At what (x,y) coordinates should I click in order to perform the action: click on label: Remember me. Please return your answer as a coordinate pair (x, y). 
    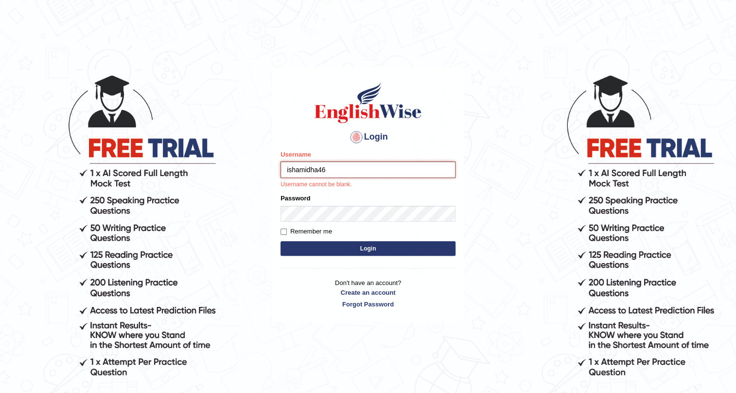
    Looking at the image, I should click on (306, 231).